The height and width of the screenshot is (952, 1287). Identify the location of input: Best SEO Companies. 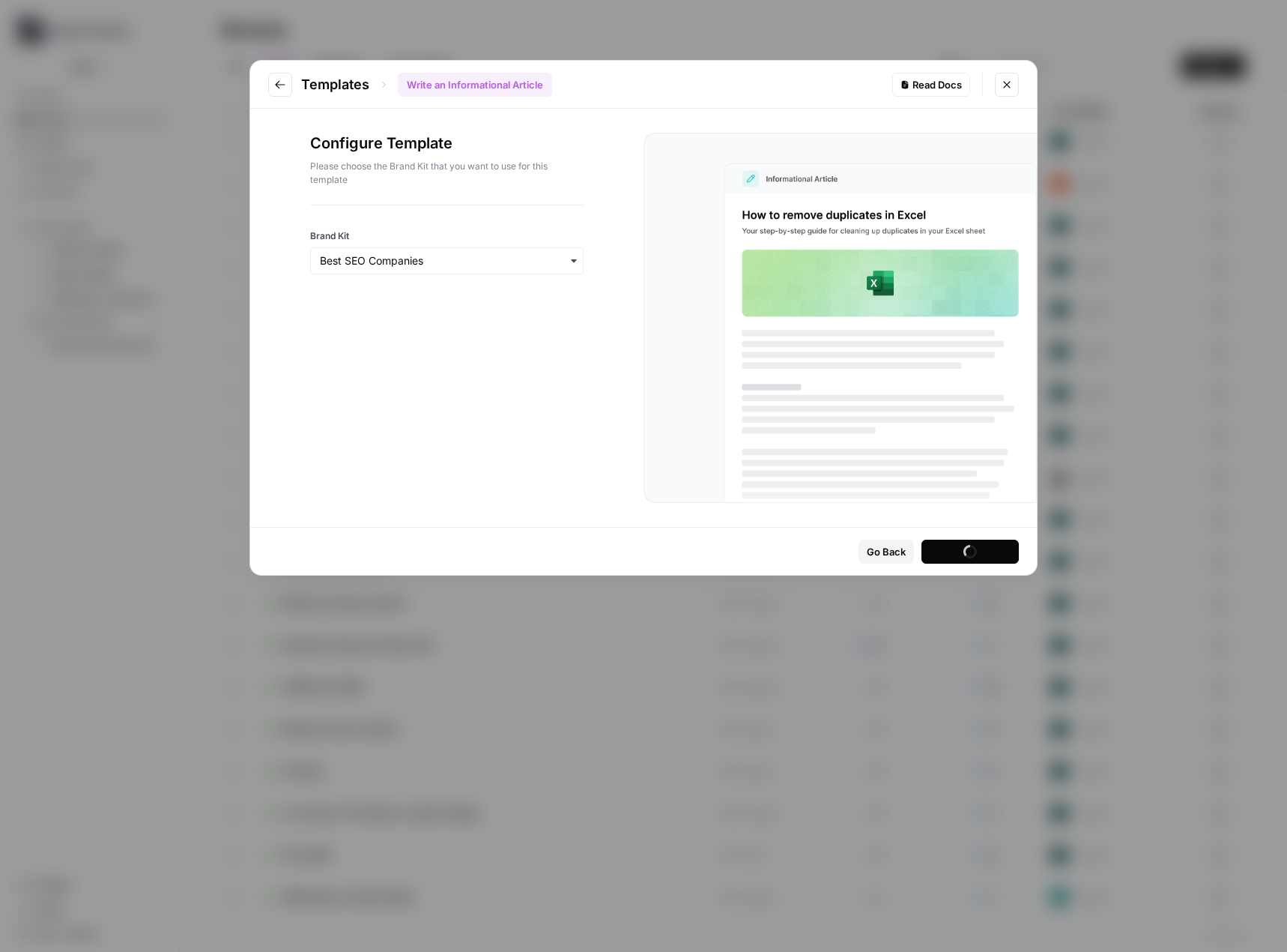
(447, 261).